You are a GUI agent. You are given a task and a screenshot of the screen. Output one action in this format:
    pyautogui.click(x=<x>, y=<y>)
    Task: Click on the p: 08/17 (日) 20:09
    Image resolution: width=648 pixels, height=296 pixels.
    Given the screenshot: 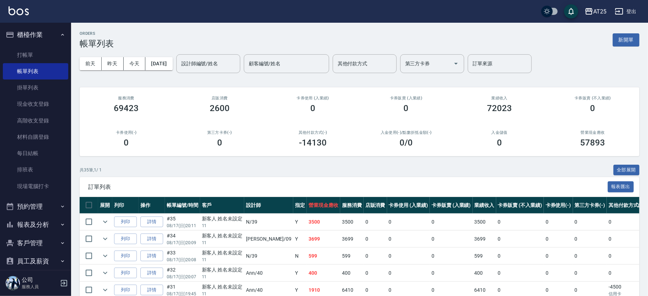 What is the action you would take?
    pyautogui.click(x=182, y=243)
    